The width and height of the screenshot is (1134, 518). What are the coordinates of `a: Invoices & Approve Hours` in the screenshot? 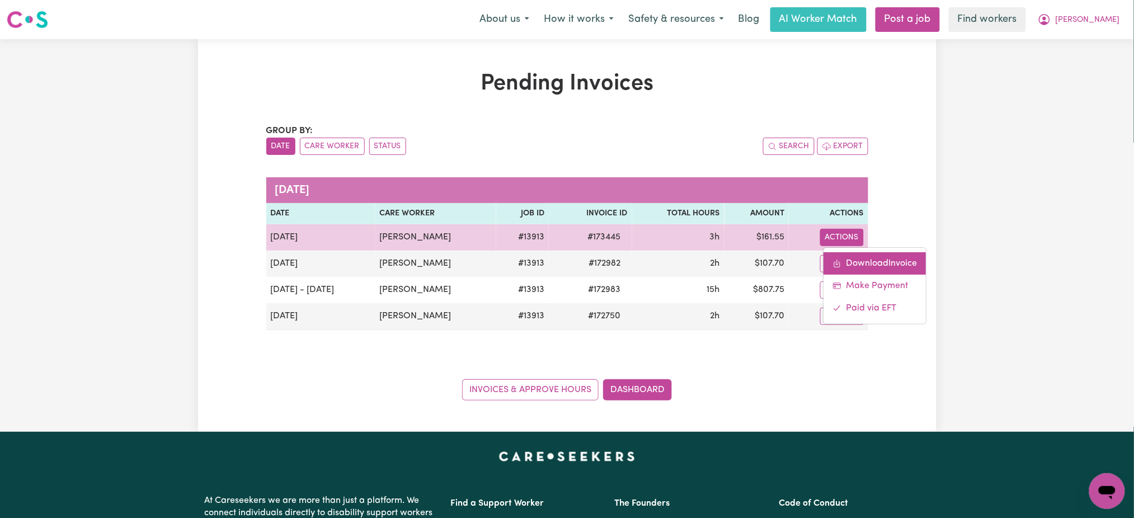 It's located at (530, 390).